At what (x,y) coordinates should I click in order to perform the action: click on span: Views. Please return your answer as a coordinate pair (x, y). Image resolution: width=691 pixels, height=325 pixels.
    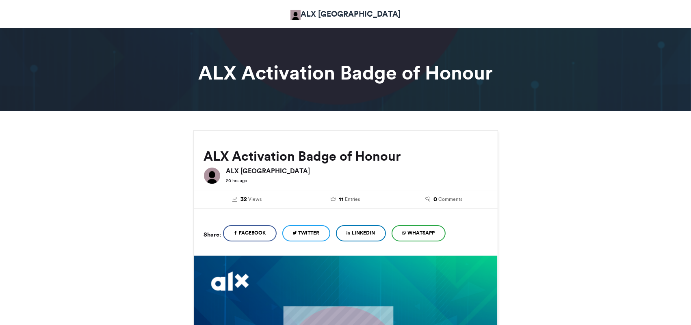
    Looking at the image, I should click on (255, 199).